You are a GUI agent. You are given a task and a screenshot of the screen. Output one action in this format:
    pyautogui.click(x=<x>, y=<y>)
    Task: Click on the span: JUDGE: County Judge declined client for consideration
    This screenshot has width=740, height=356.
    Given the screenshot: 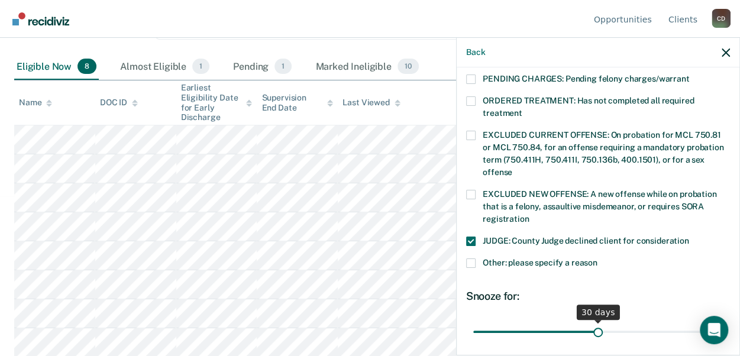 What is the action you would take?
    pyautogui.click(x=585, y=241)
    